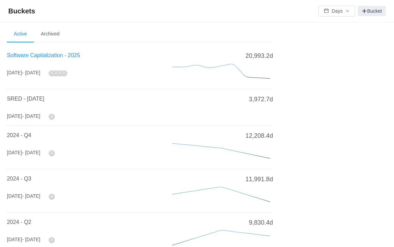  I want to click on a: 2024 - Q3, so click(19, 178).